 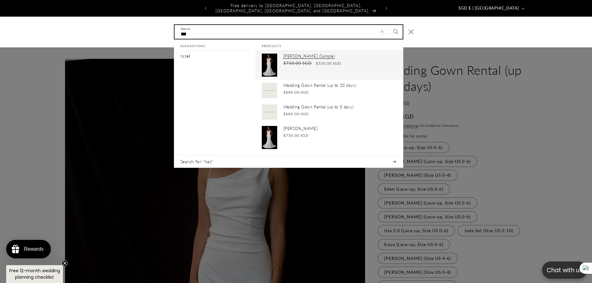 What do you see at coordinates (411, 32) in the screenshot?
I see `button: Close` at bounding box center [411, 32].